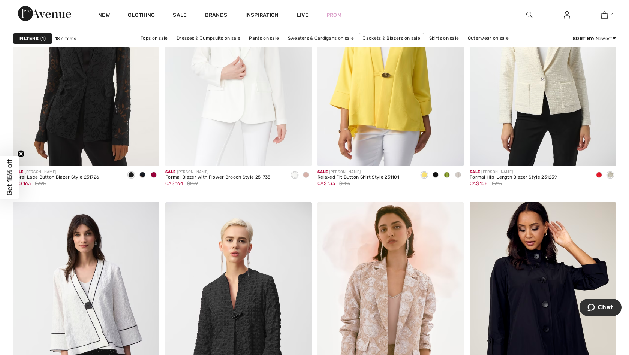 This screenshot has height=355, width=629. Describe the element at coordinates (599, 175) in the screenshot. I see `div: Radiant red` at that location.